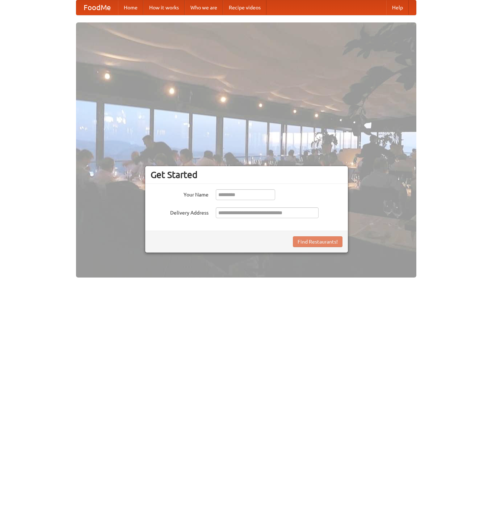 The height and width of the screenshot is (512, 492). I want to click on a: Help, so click(398, 8).